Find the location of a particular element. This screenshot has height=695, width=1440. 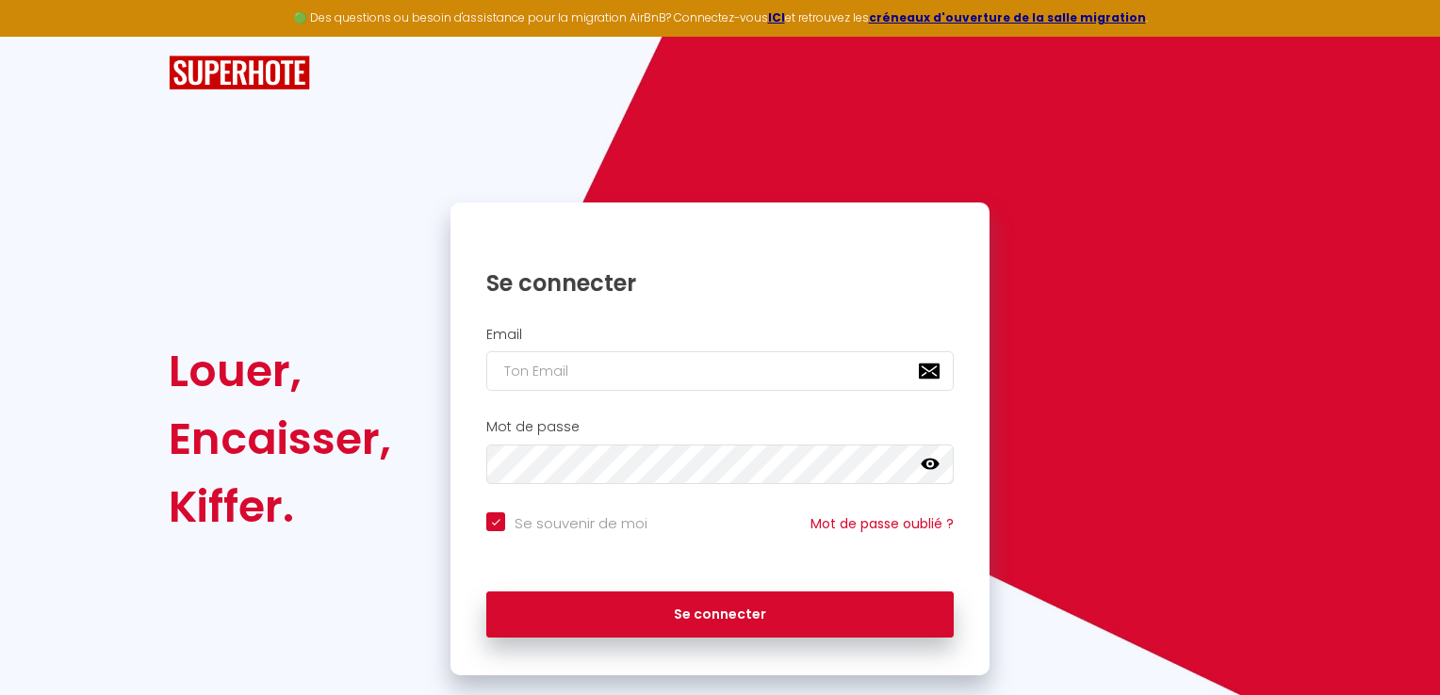

img: SuperHote logo is located at coordinates (239, 73).